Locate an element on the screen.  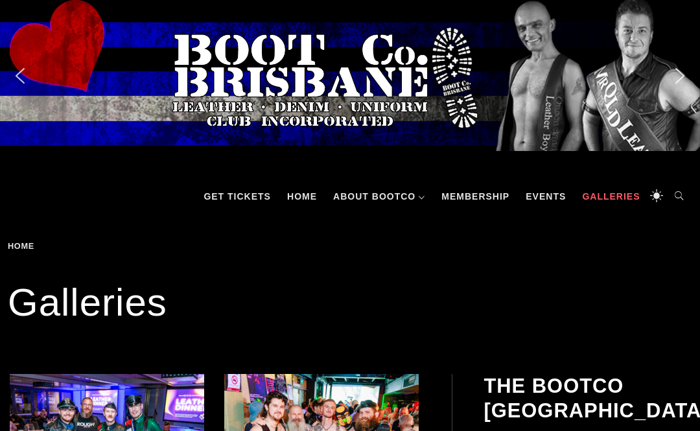
a: Galleries is located at coordinates (610, 196).